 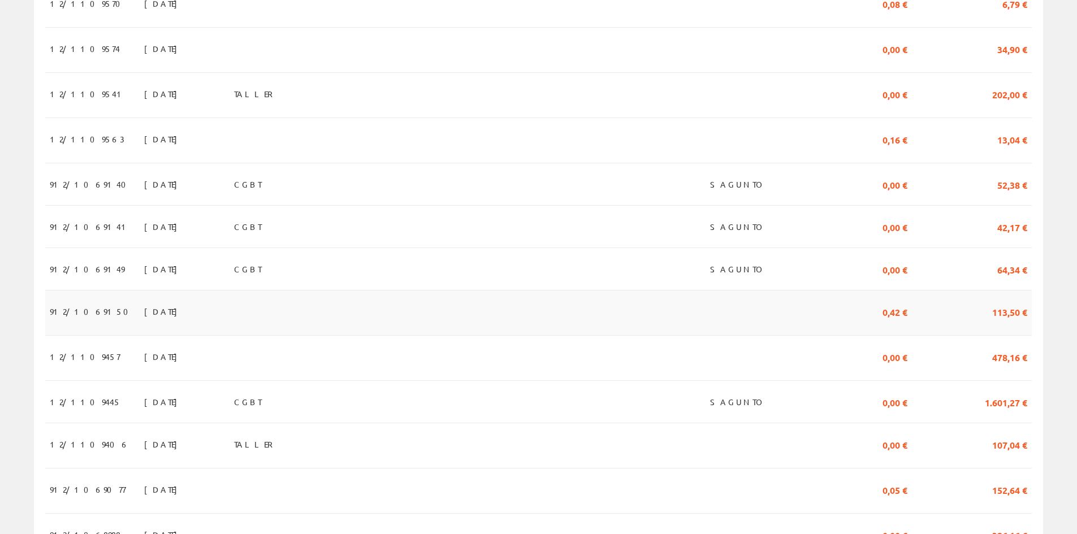 I want to click on span: 912/1069140, so click(x=91, y=184).